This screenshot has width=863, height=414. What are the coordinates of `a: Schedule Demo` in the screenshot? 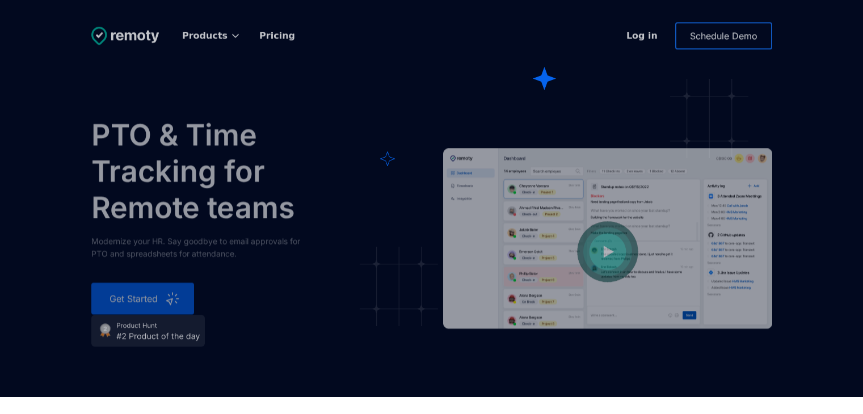 It's located at (723, 36).